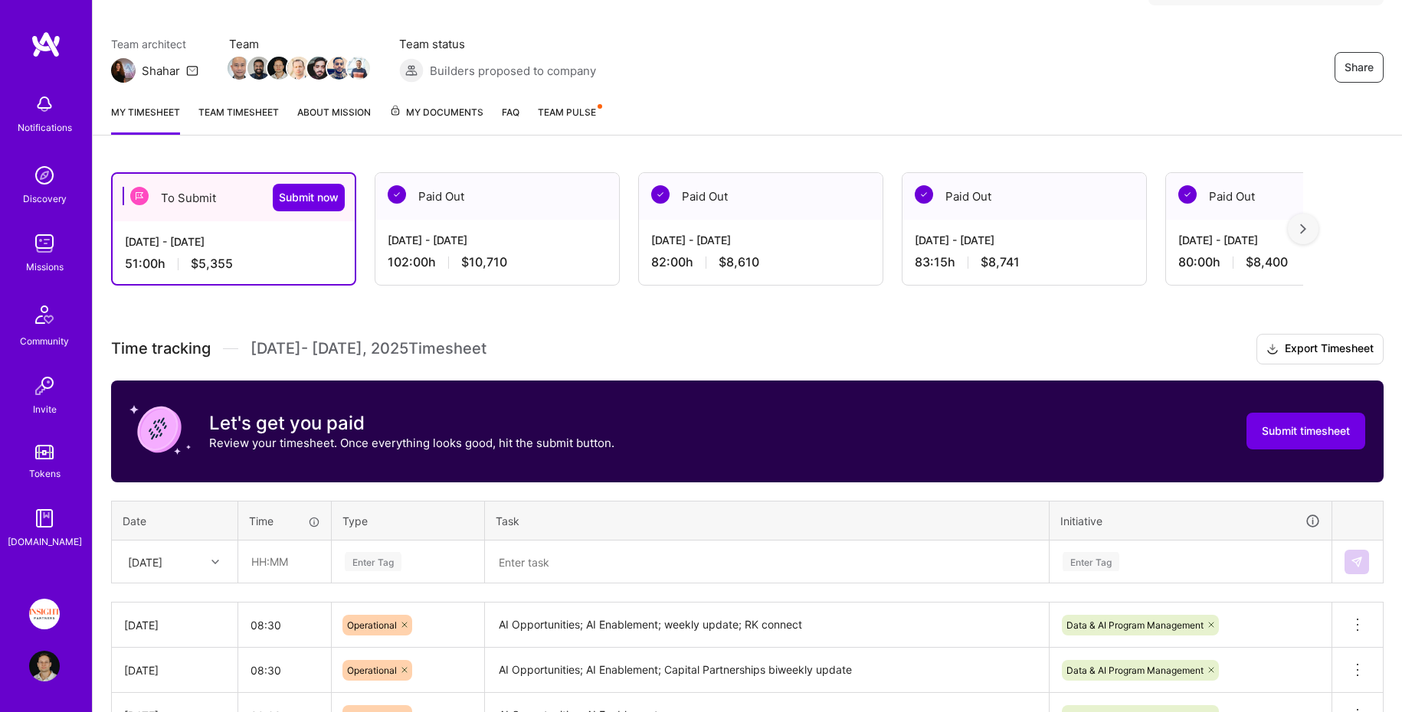 The image size is (1402, 712). Describe the element at coordinates (569, 119) in the screenshot. I see `a: Team Pulse` at that location.